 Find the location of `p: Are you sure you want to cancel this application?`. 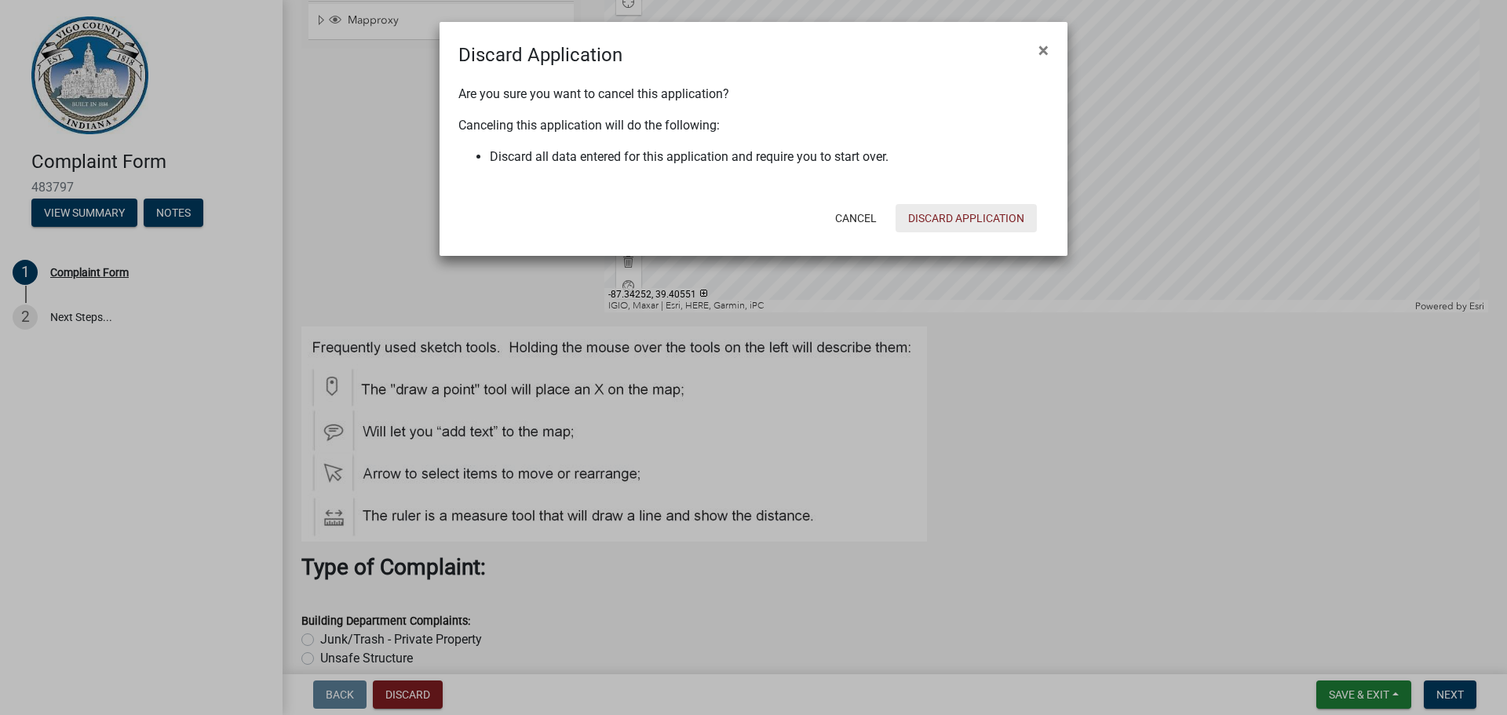

p: Are you sure you want to cancel this application? is located at coordinates (754, 94).